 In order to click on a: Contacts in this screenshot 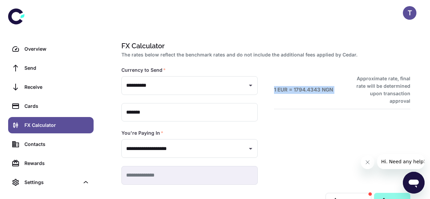, I will do `click(51, 144)`.